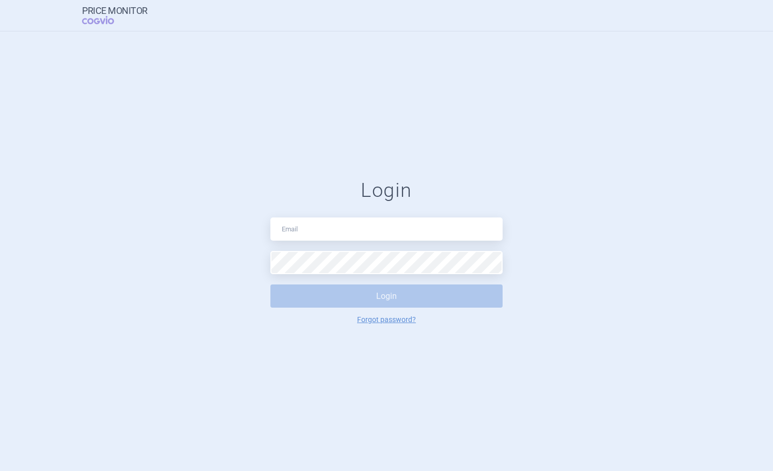 Image resolution: width=773 pixels, height=471 pixels. What do you see at coordinates (386, 320) in the screenshot?
I see `a: Forgot password?` at bounding box center [386, 320].